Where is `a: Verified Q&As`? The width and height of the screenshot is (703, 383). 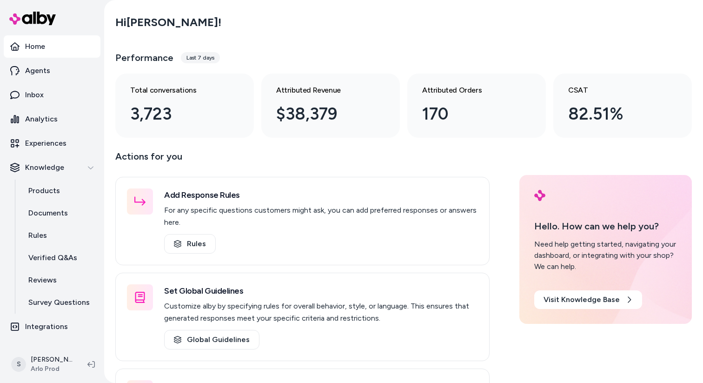 a: Verified Q&As is located at coordinates (60, 258).